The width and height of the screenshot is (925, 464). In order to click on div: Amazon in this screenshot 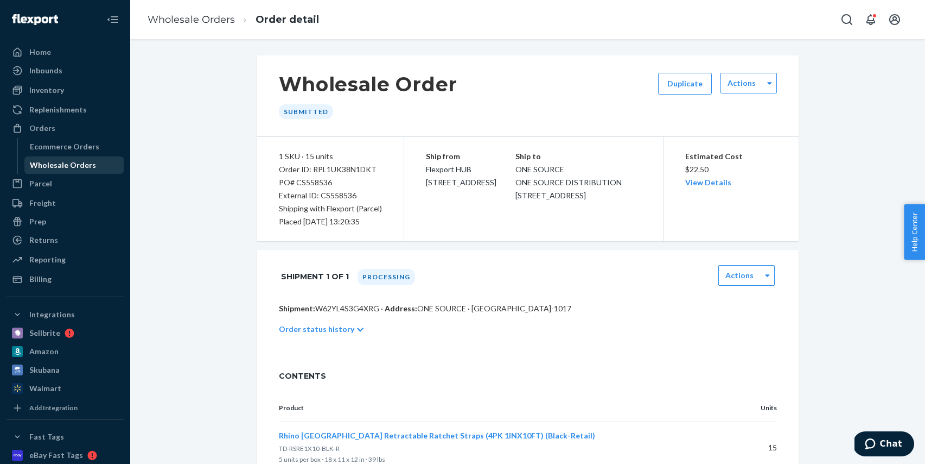, I will do `click(44, 351)`.